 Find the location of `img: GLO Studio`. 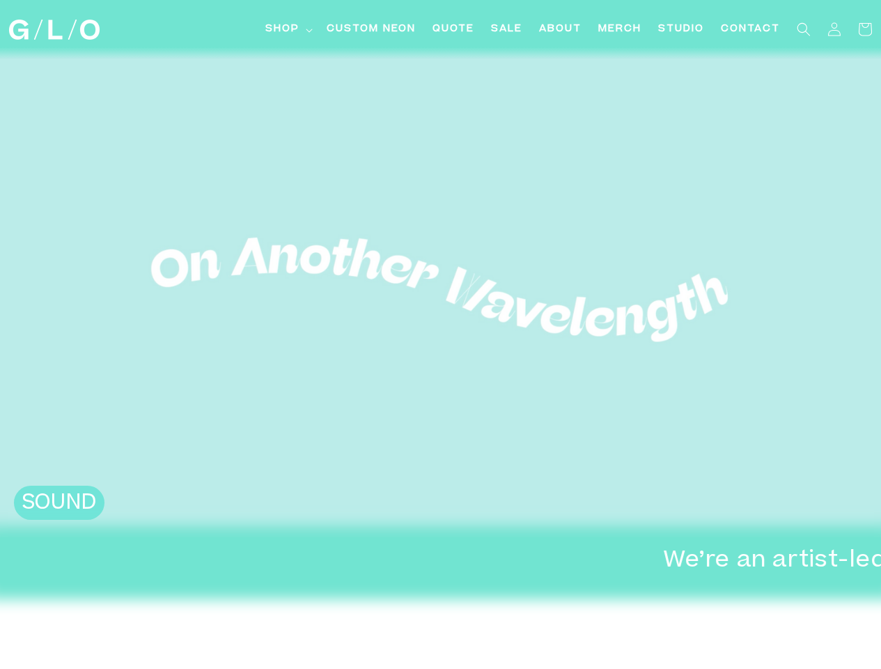

img: GLO Studio is located at coordinates (54, 29).